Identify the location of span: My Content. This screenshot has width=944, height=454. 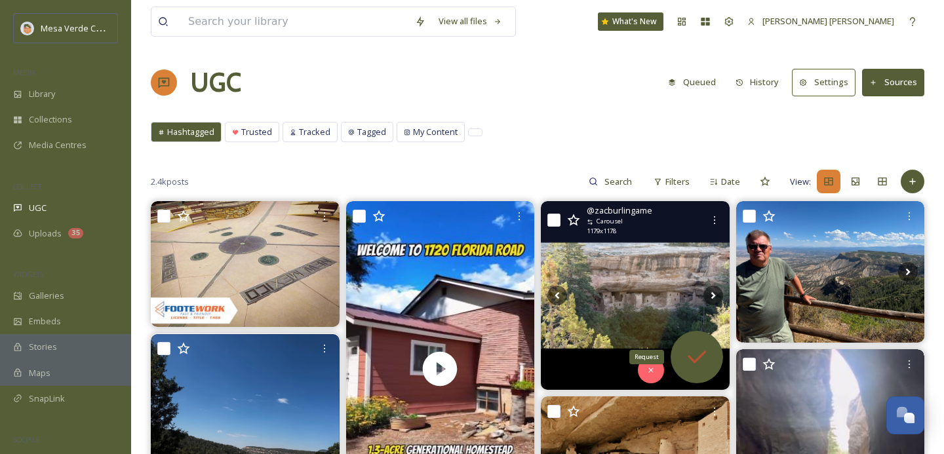
(435, 132).